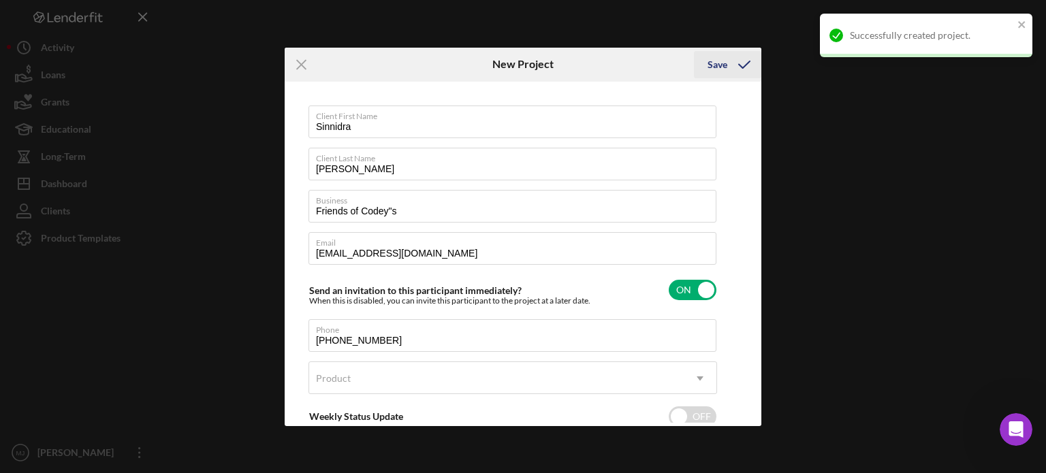 The height and width of the screenshot is (473, 1046). Describe the element at coordinates (931, 35) in the screenshot. I see `div: Successfully created project.` at that location.